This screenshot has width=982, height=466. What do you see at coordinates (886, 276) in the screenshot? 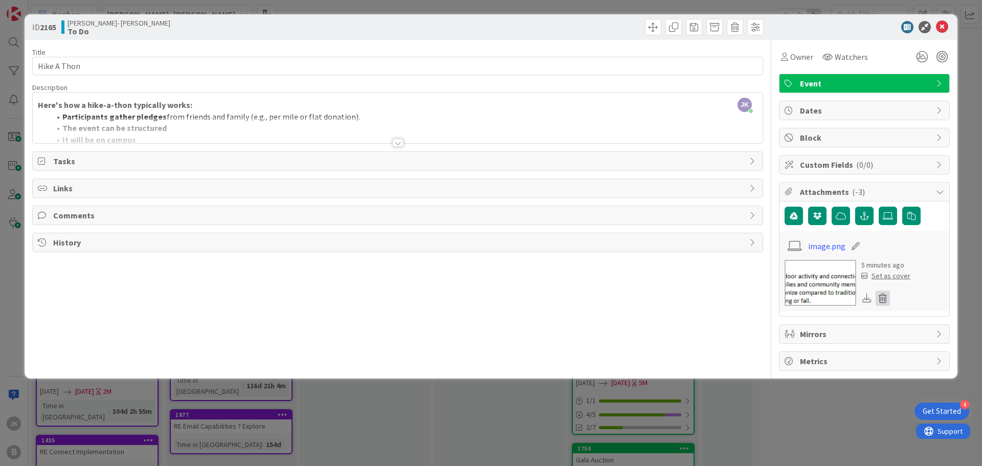
I see `div: Set as cover` at bounding box center [886, 276].